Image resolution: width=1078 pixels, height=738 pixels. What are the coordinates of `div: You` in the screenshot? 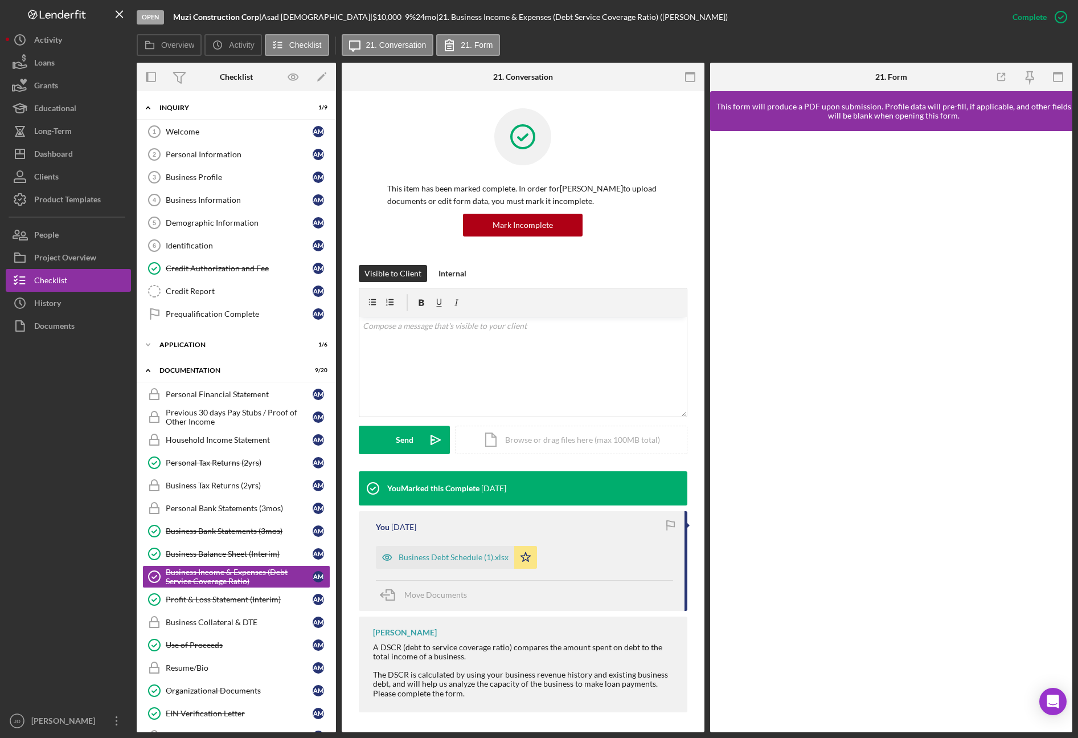 It's located at (383, 527).